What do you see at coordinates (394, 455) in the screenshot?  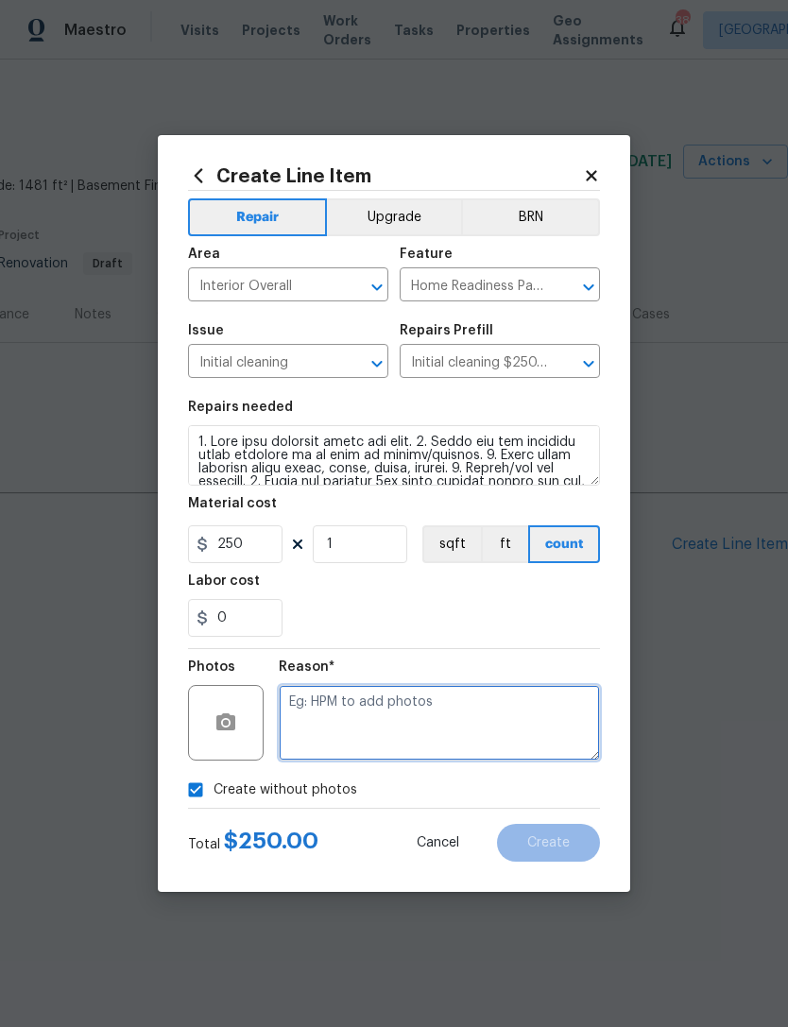 I see `textarea: 1. Lore ipsu dolorsit ametc adi elit. 2. Seddo eiu tem incididu utlab etdolore ma al enim ad mini...` at bounding box center [394, 455].